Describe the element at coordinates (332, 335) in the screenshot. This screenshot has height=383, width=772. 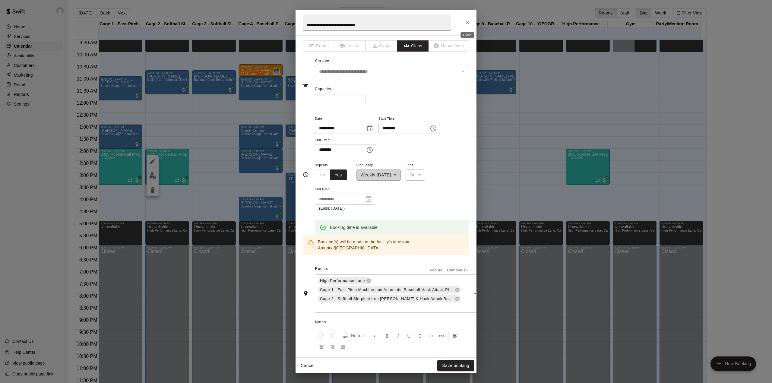
I see `button: Redo` at that location.